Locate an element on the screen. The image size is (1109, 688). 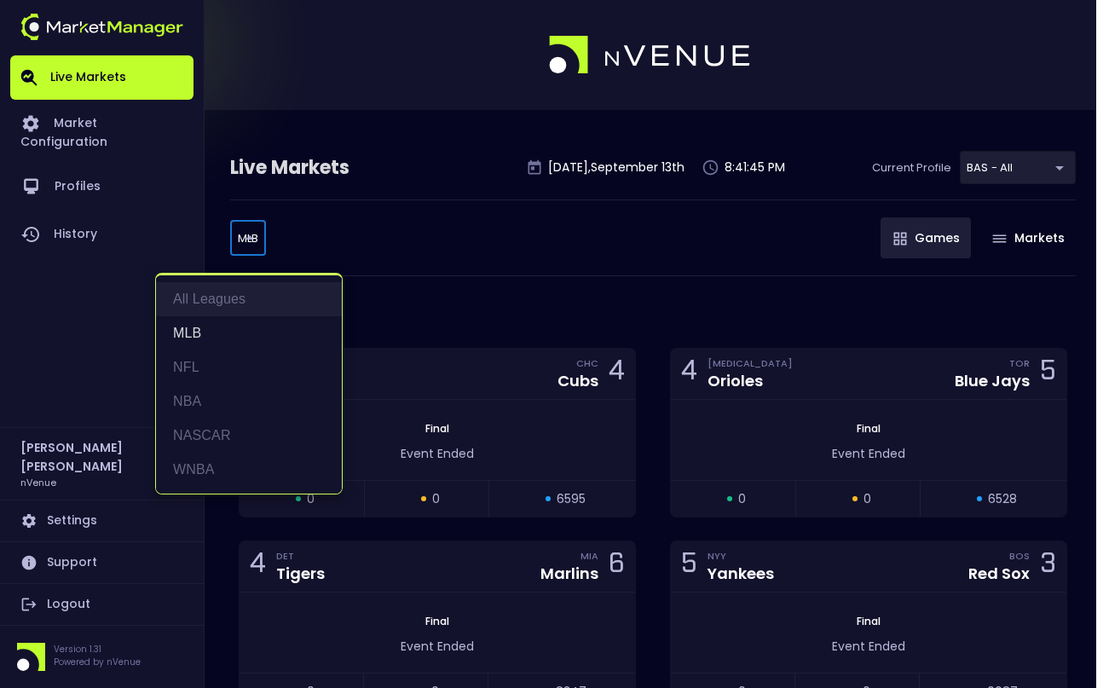
li: All Leagues is located at coordinates (249, 299).